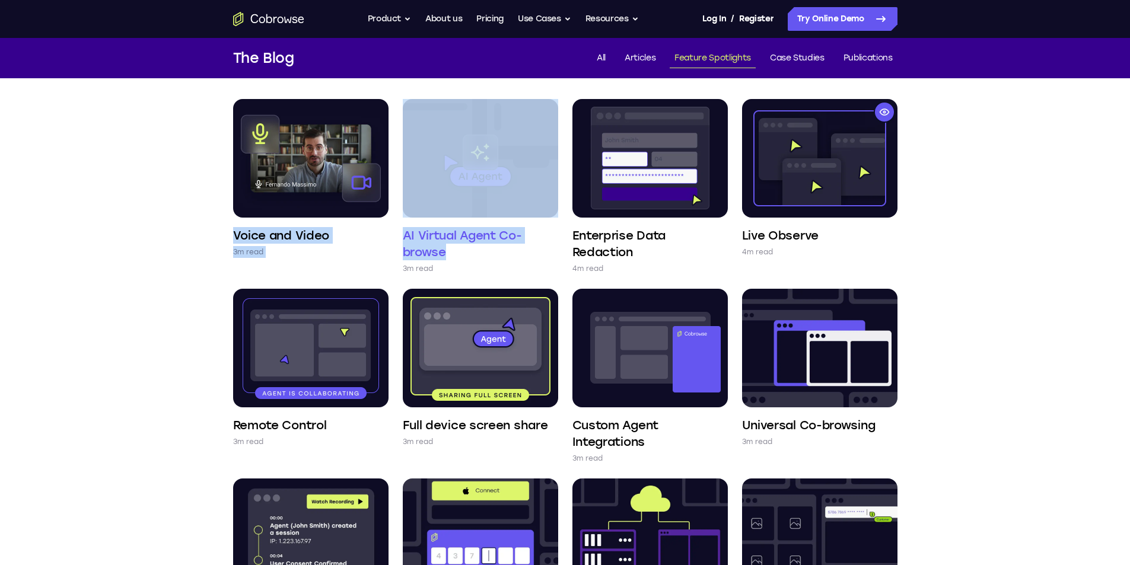 The image size is (1130, 565). Describe the element at coordinates (311, 348) in the screenshot. I see `img: Remote Control` at that location.